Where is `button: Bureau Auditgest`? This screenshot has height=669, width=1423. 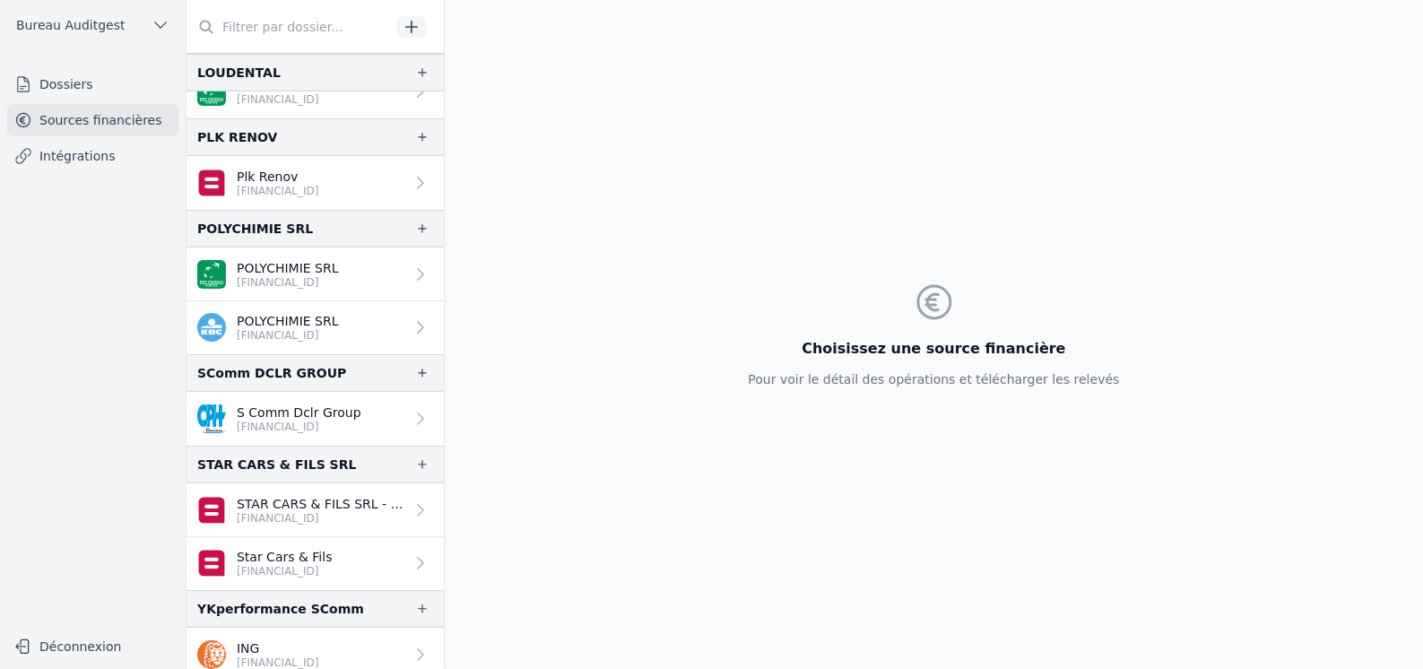
button: Bureau Auditgest is located at coordinates (92, 25).